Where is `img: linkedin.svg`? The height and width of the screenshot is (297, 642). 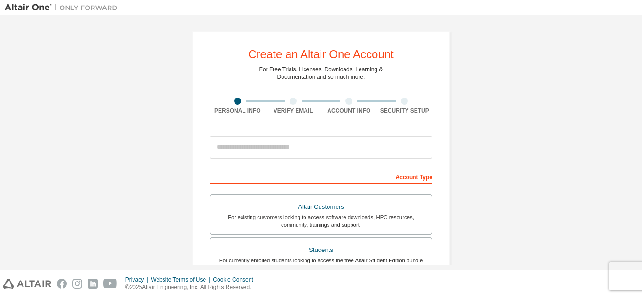 img: linkedin.svg is located at coordinates (93, 284).